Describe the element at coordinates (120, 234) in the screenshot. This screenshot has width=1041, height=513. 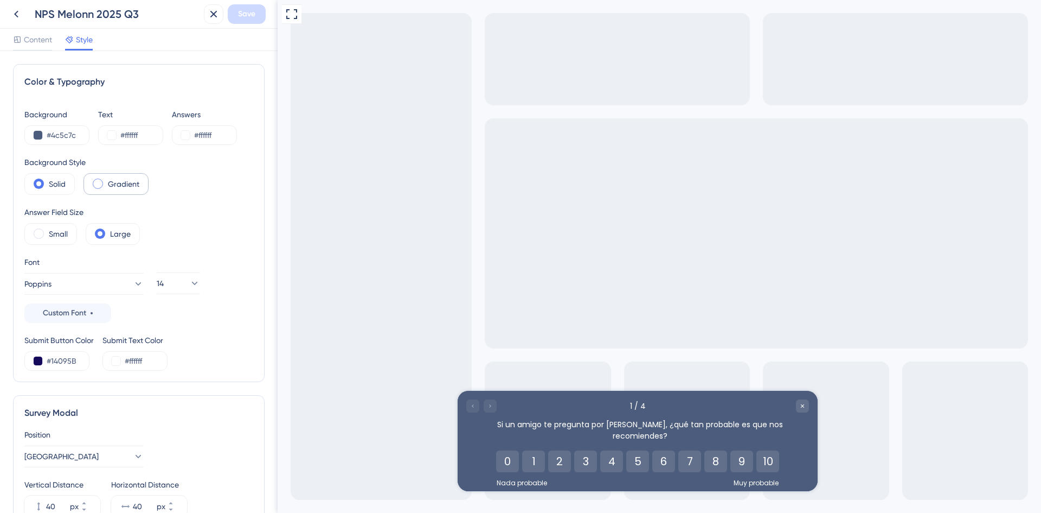
I see `label: Large` at that location.